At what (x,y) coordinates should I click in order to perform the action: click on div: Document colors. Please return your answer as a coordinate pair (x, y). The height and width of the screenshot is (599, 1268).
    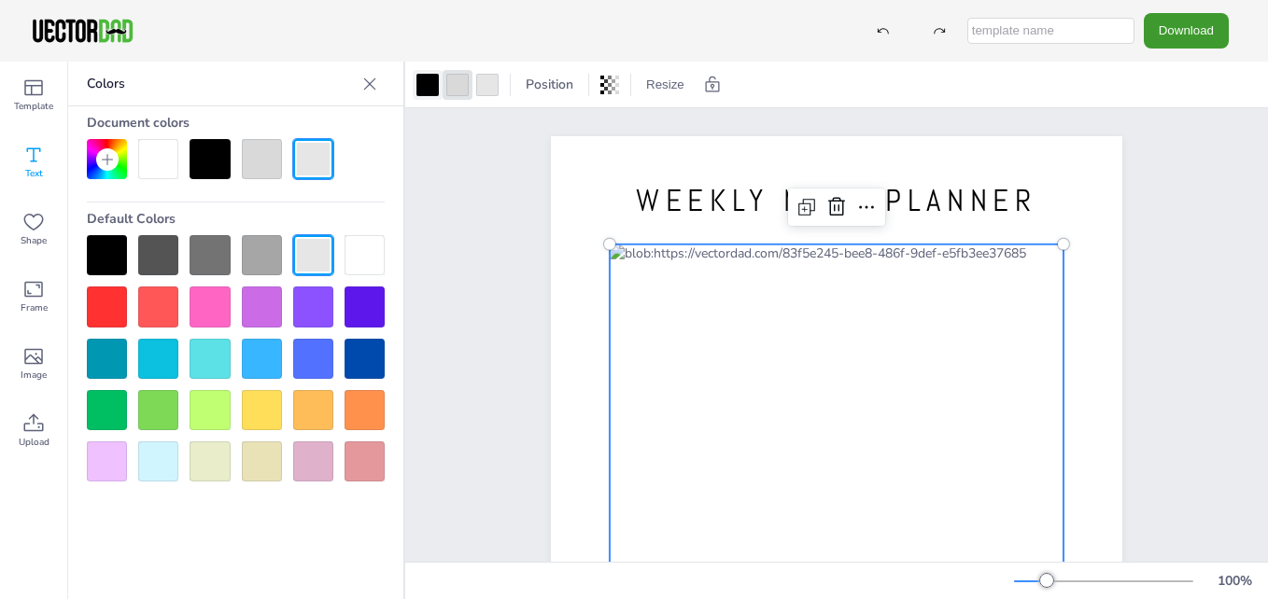
    Looking at the image, I should click on (235, 122).